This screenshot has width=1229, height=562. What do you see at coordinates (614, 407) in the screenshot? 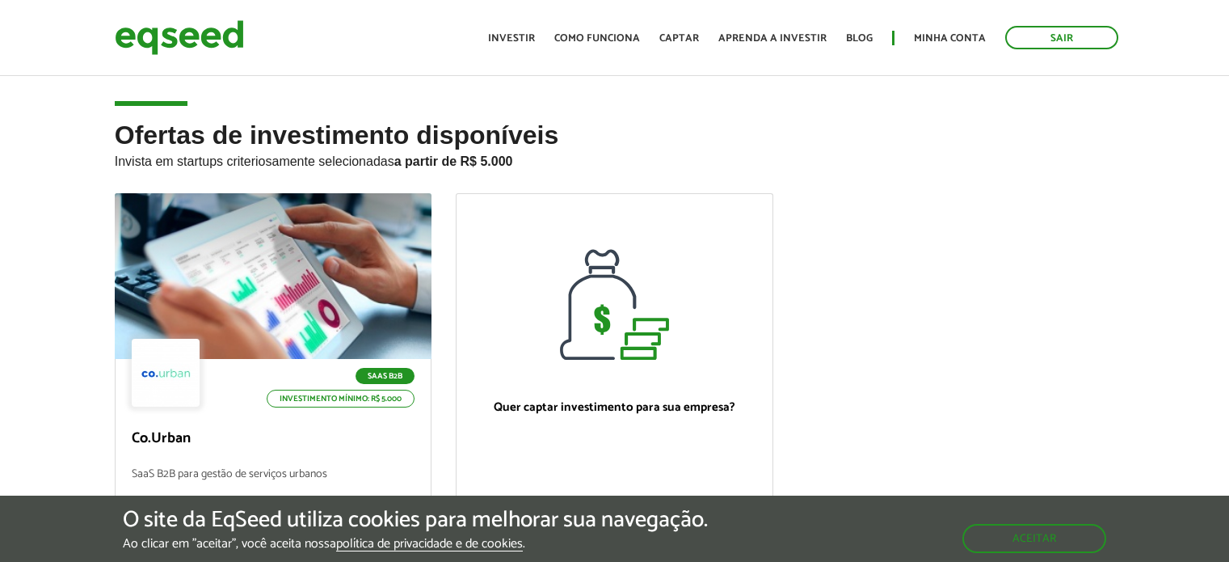
I see `p: Quer captar investimento para sua empresa?` at bounding box center [614, 407].